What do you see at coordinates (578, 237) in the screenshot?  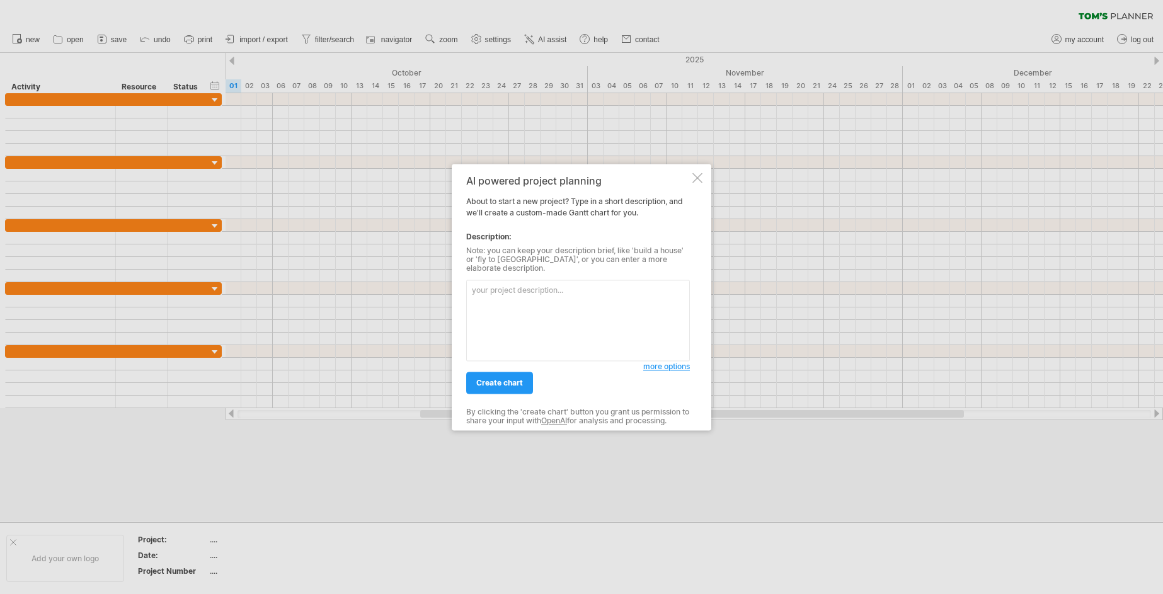 I see `div: Description:` at bounding box center [578, 237].